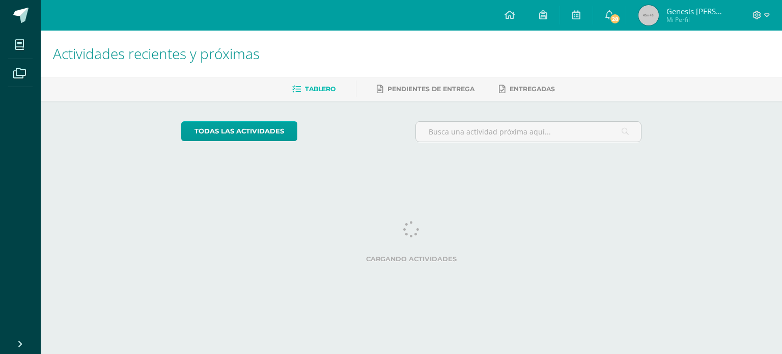  I want to click on a: todas las Actividades, so click(239, 131).